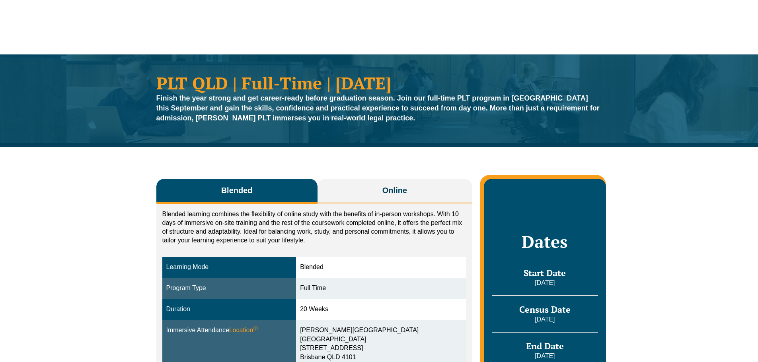  What do you see at coordinates (381, 288) in the screenshot?
I see `div: Full Time` at bounding box center [381, 288].